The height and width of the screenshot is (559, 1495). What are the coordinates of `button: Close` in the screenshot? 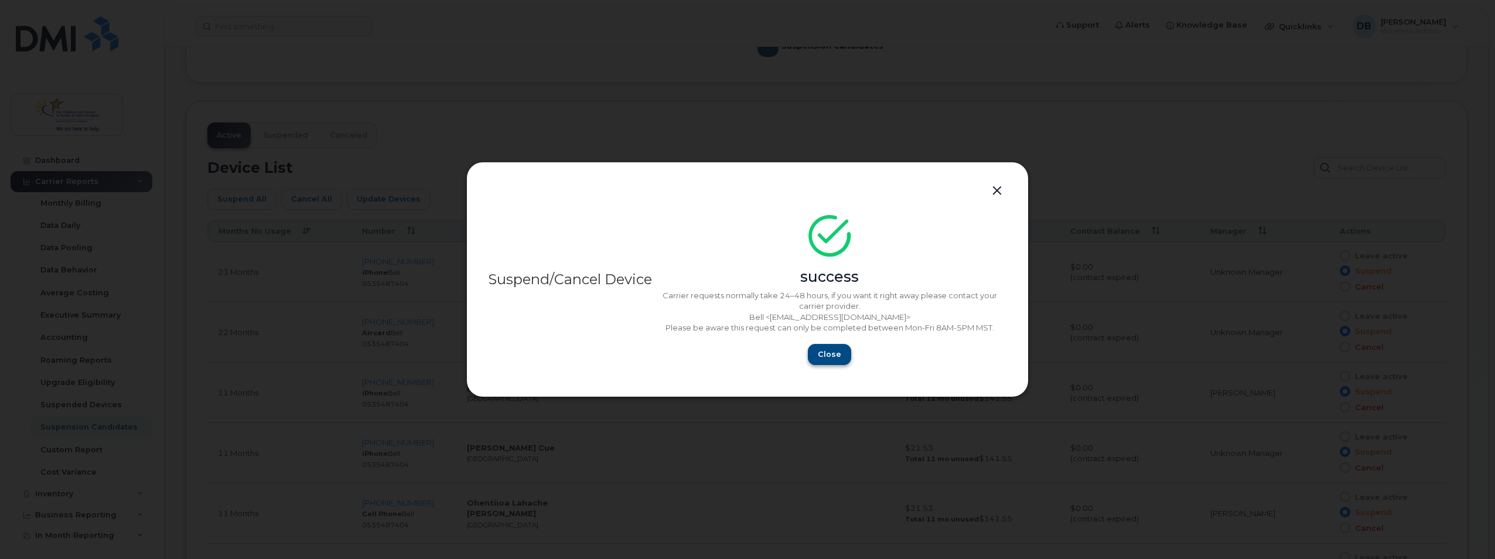 It's located at (830, 354).